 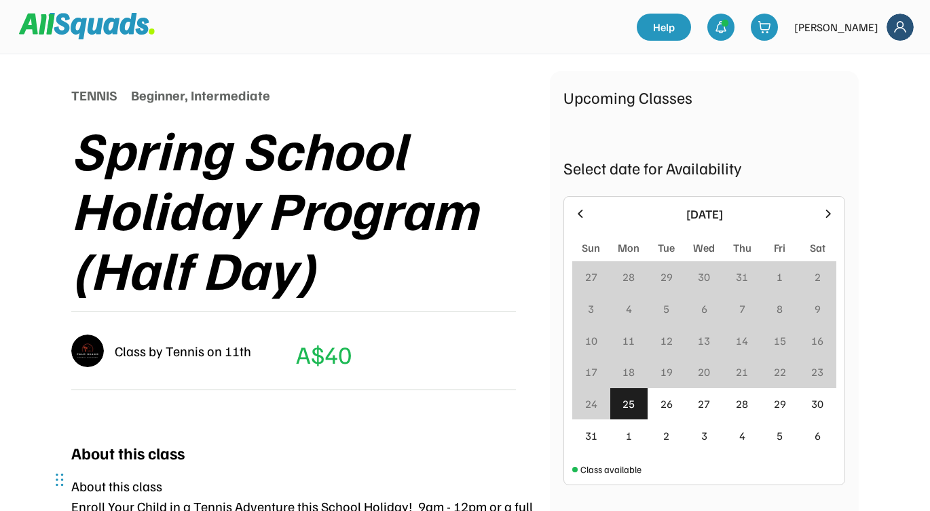 What do you see at coordinates (780, 372) in the screenshot?
I see `div: 22` at bounding box center [780, 372].